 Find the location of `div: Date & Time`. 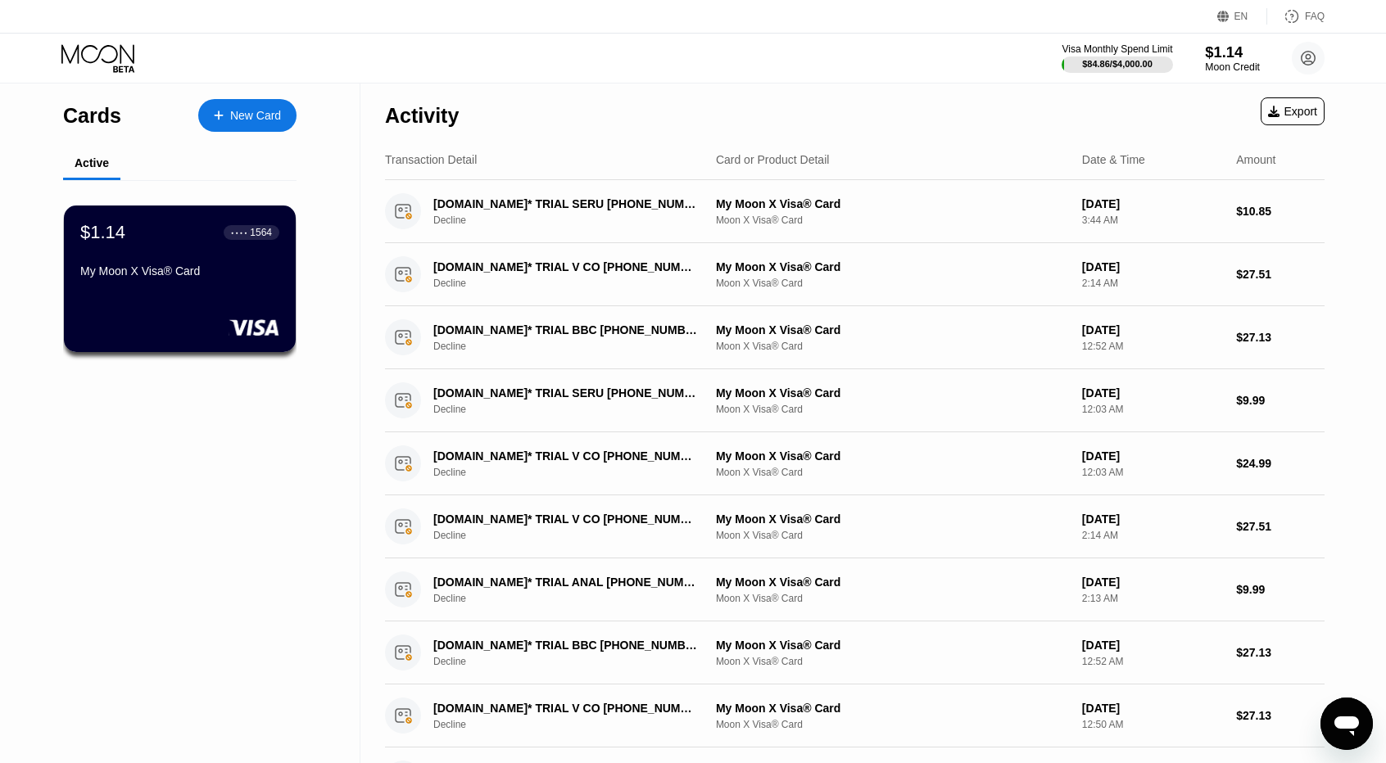

div: Date & Time is located at coordinates (1113, 160).